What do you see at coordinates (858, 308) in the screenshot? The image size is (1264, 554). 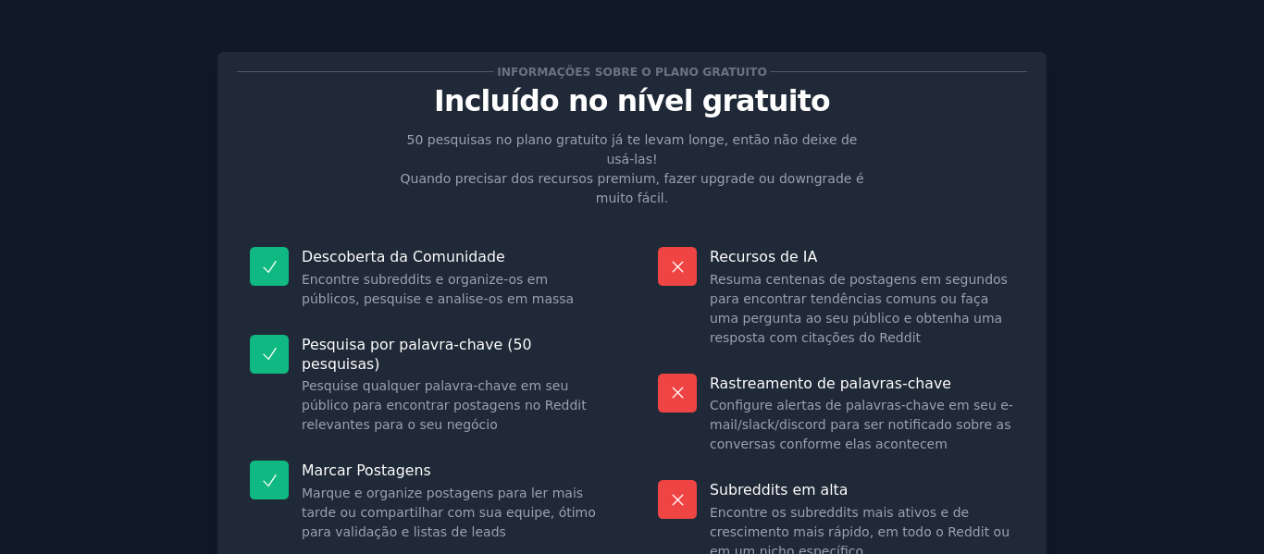 I see `font: Resuma centenas de postagens em segundos para encontrar tendências comuns ou faça uma pergunta ao...` at bounding box center [858, 308].